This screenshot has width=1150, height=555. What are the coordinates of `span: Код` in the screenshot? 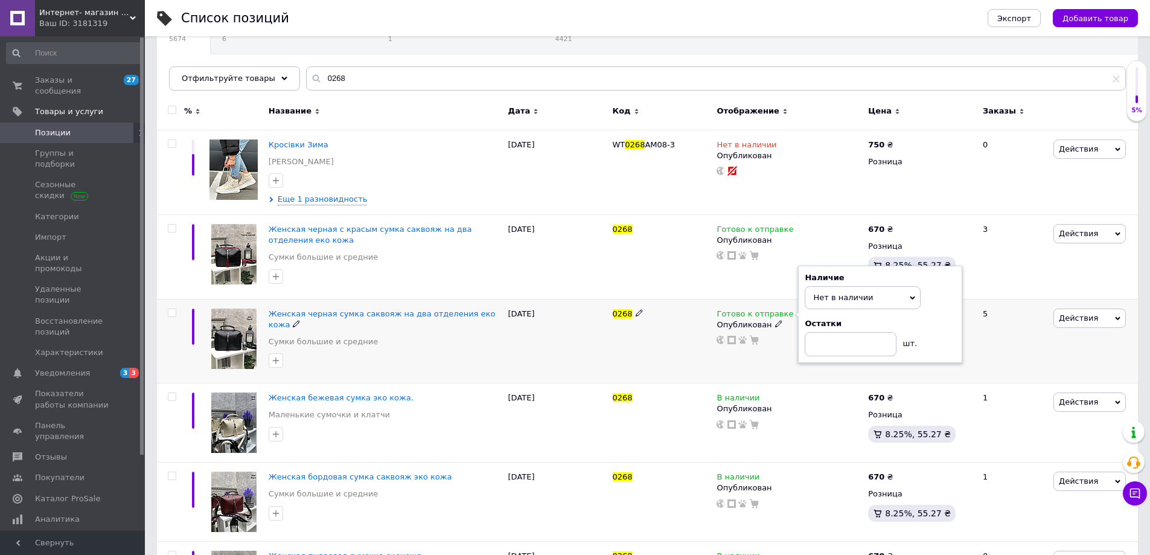 It's located at (622, 111).